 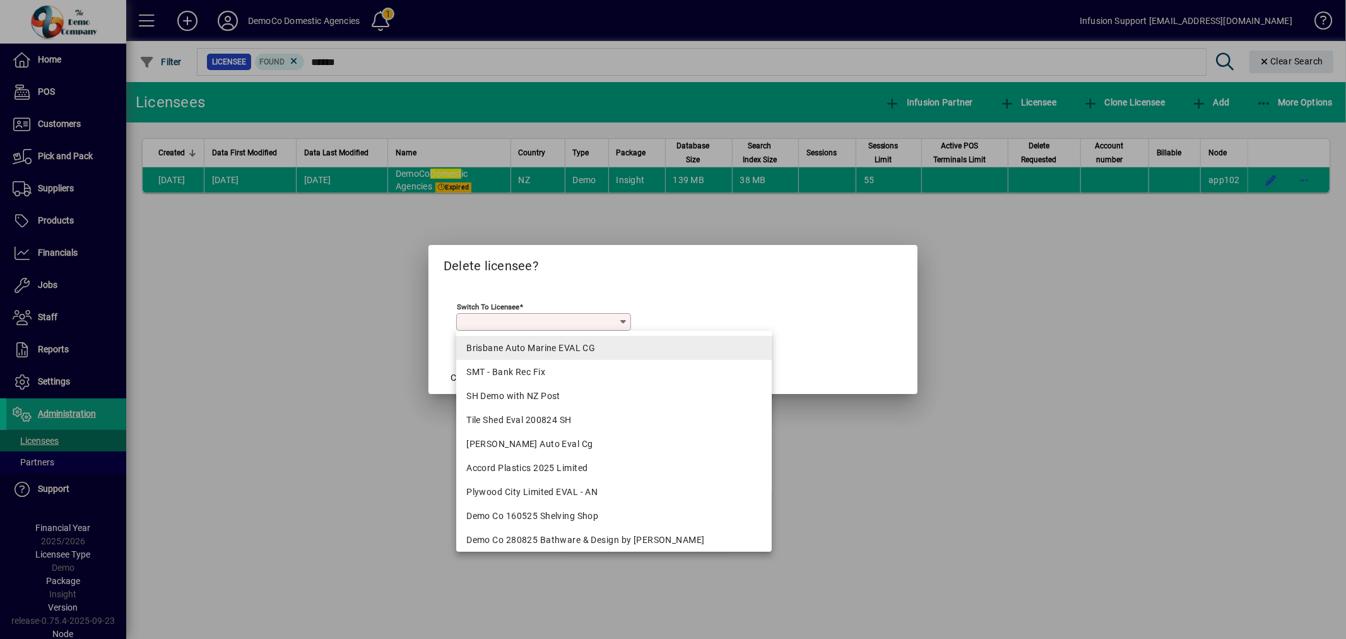 I want to click on div: Tile Shed Eval 200824 SH, so click(x=614, y=420).